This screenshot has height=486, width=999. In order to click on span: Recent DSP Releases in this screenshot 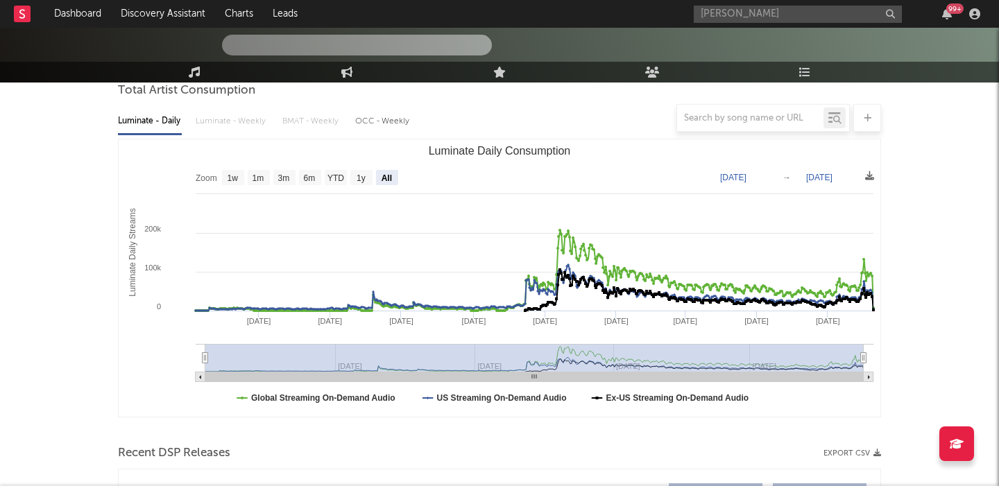, I will do `click(174, 454)`.